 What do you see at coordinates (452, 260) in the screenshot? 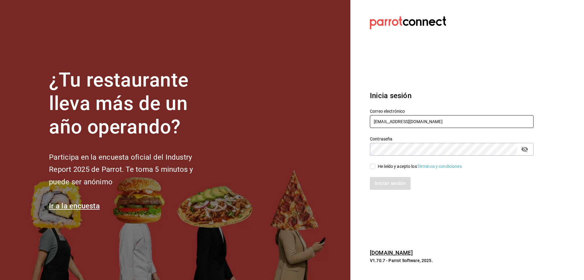
I see `p: V1.70.7 - Parrot Software, 2025.` at bounding box center [452, 260].